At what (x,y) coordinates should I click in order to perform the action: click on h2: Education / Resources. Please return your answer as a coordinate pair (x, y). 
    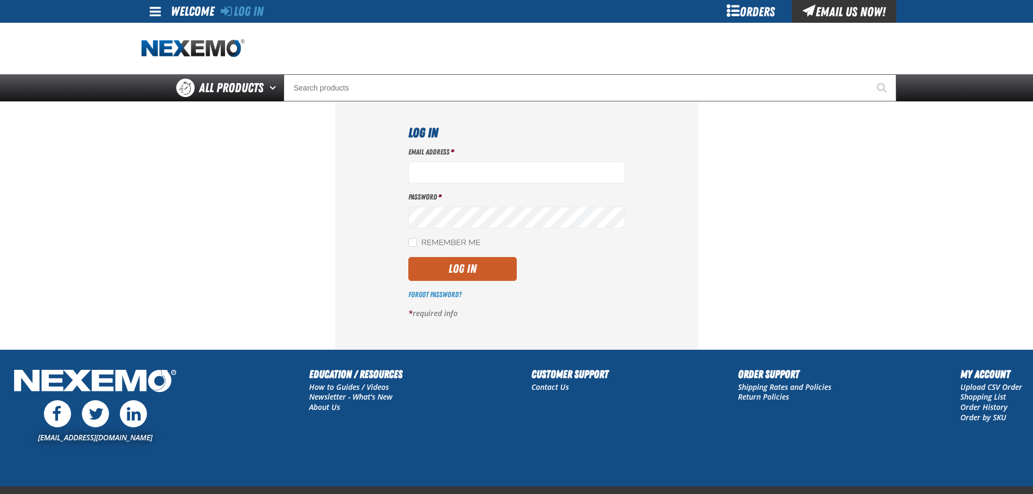
    Looking at the image, I should click on (356, 374).